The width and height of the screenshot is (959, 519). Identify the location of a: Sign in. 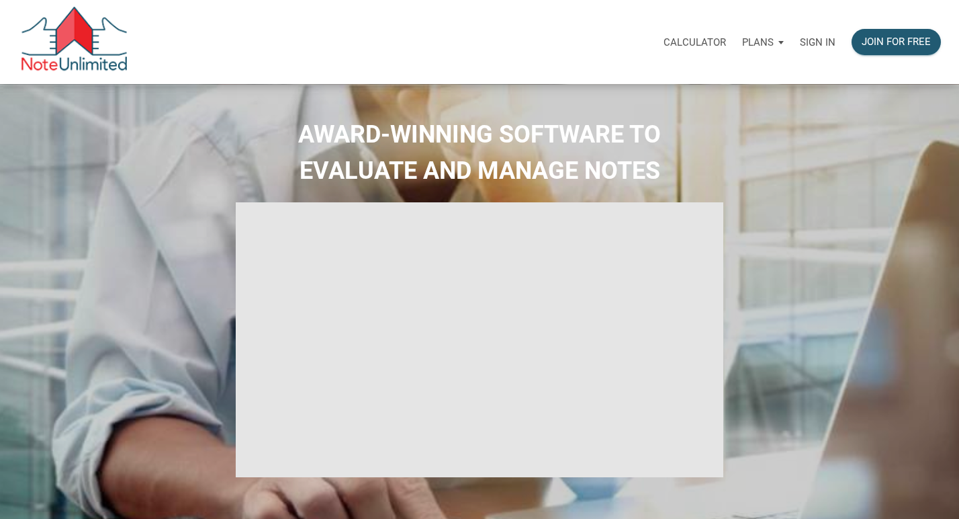
(817, 42).